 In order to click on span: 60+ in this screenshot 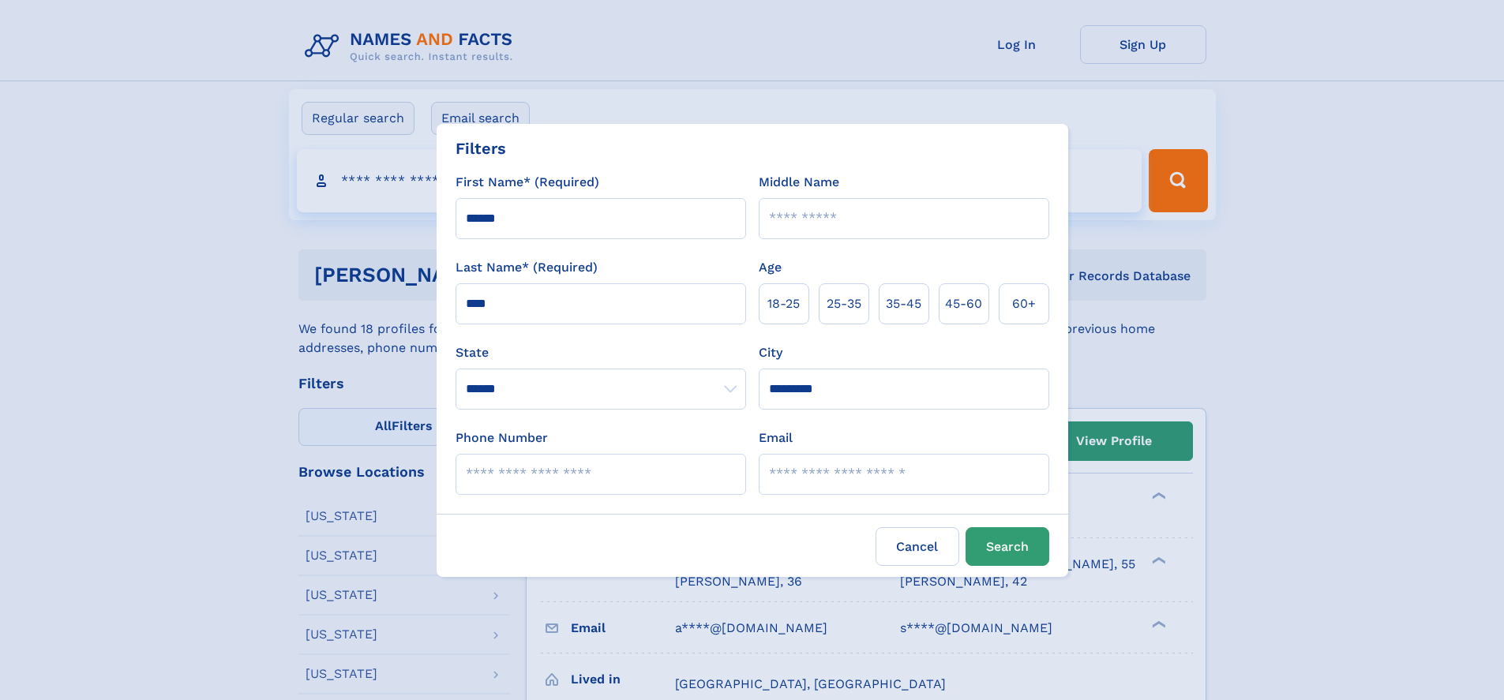, I will do `click(1024, 304)`.